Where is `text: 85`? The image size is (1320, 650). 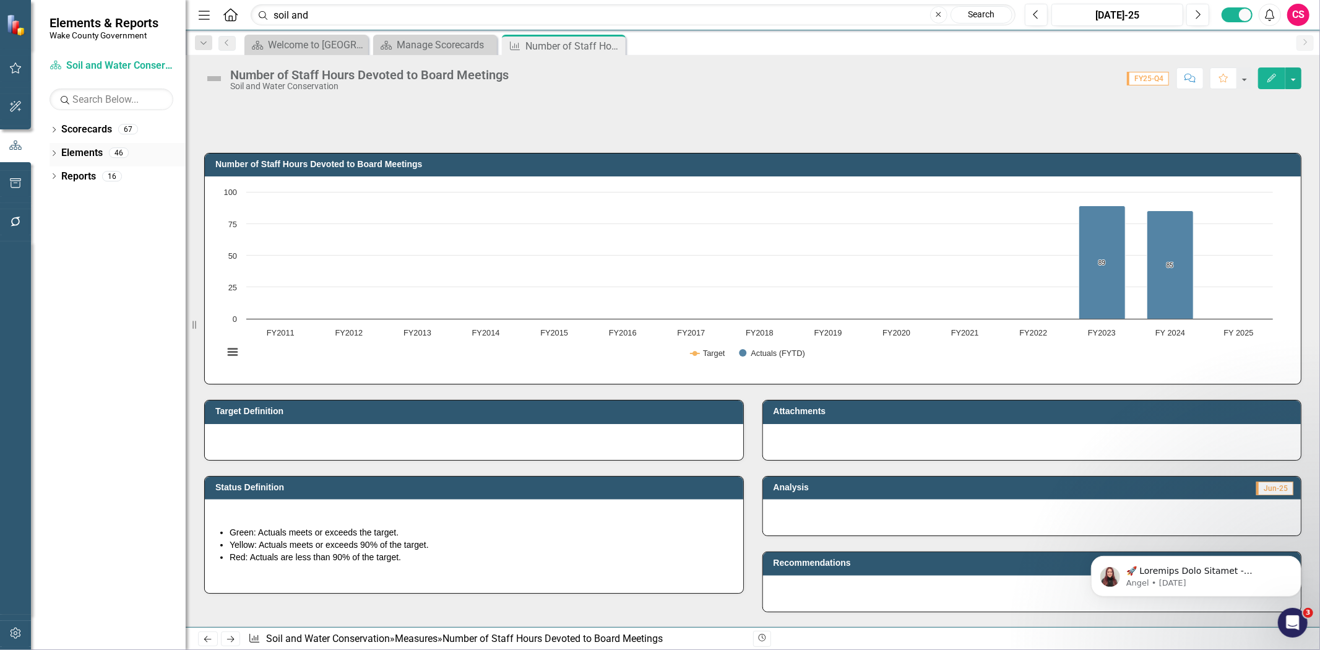
text: 85 is located at coordinates (1170, 265).